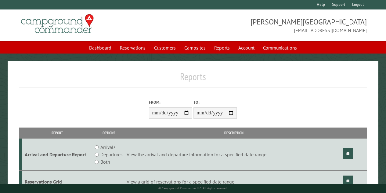  I want to click on h1: Reports, so click(193, 79).